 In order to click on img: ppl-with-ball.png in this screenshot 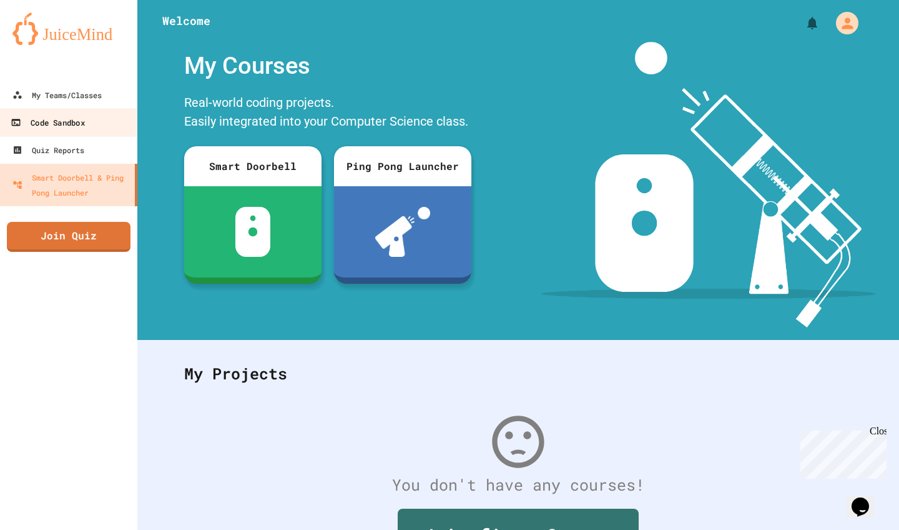, I will do `click(403, 232)`.